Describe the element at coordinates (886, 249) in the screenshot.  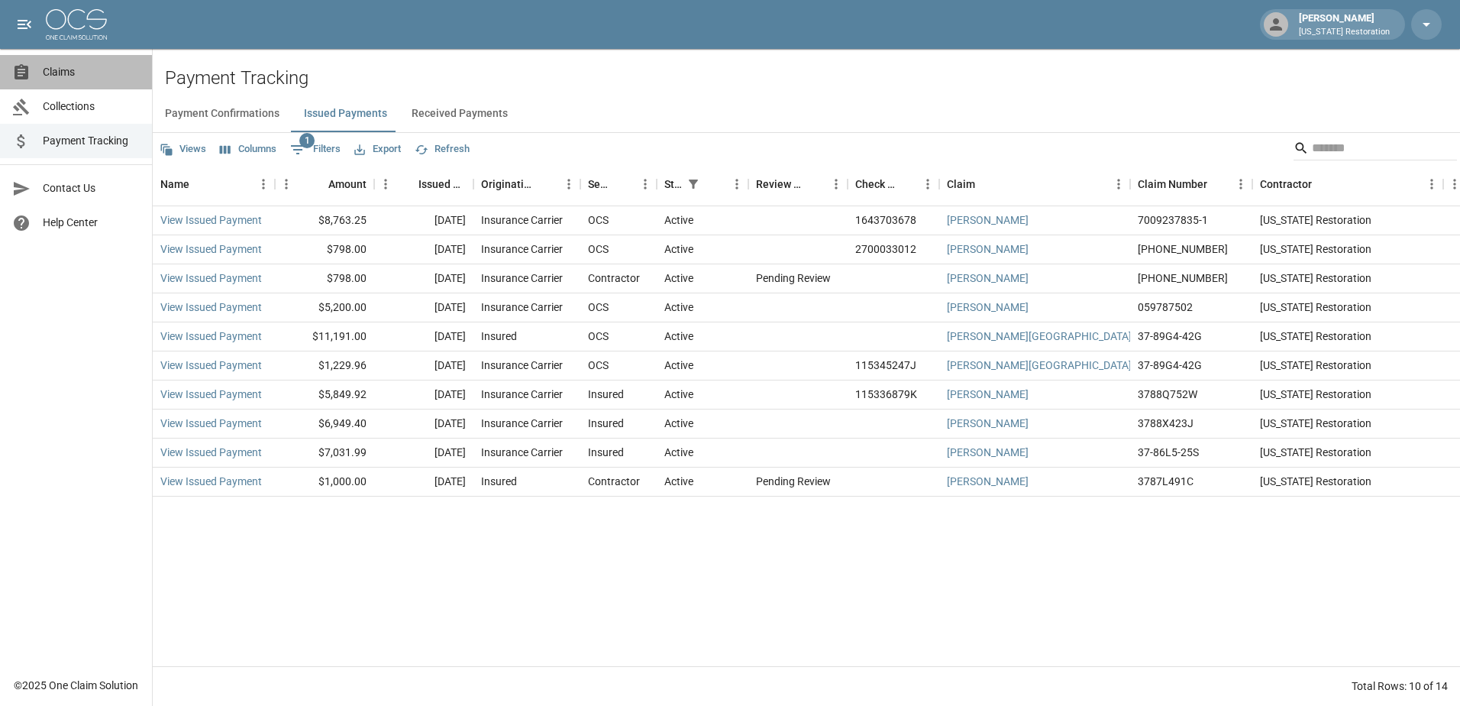
I see `div: 2700033012` at that location.